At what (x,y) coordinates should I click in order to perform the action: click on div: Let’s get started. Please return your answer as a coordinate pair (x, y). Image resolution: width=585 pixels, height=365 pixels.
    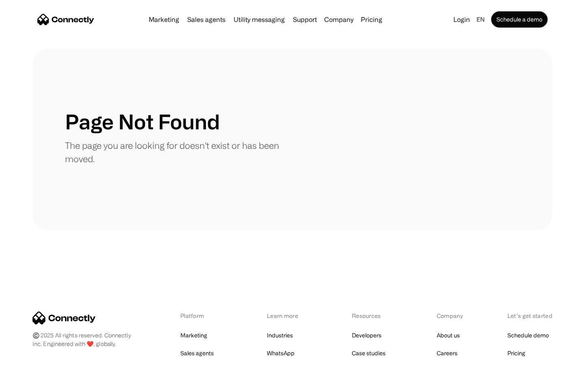
    Looking at the image, I should click on (530, 316).